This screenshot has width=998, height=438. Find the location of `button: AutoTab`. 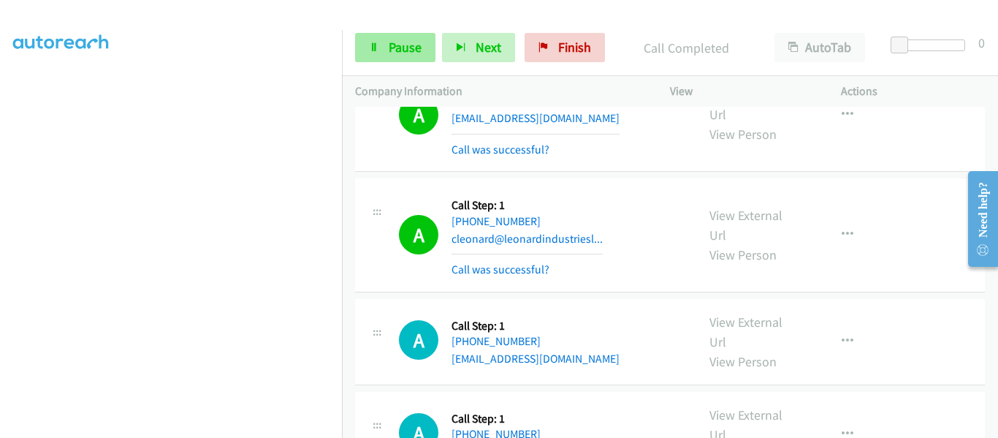

button: AutoTab is located at coordinates (820, 47).